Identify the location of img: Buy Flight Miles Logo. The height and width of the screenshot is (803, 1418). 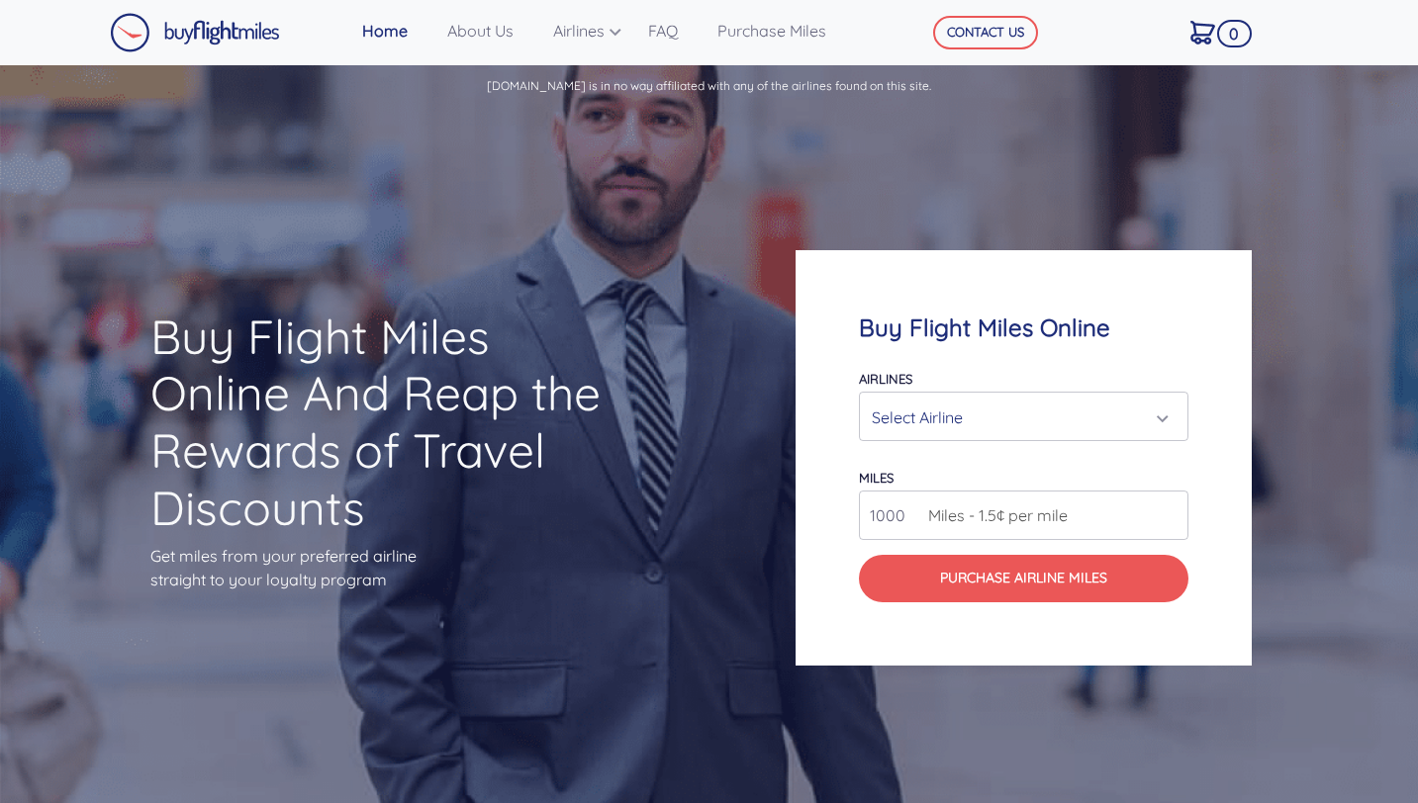
(195, 33).